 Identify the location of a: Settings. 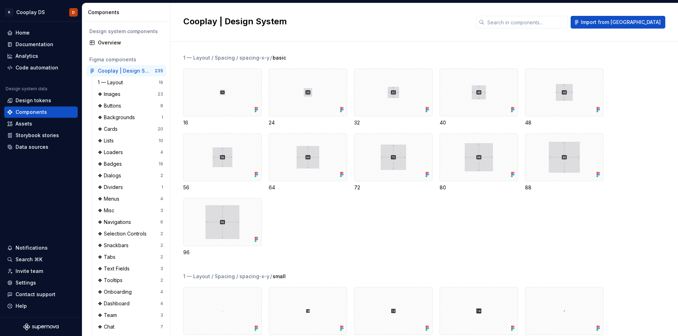
(41, 283).